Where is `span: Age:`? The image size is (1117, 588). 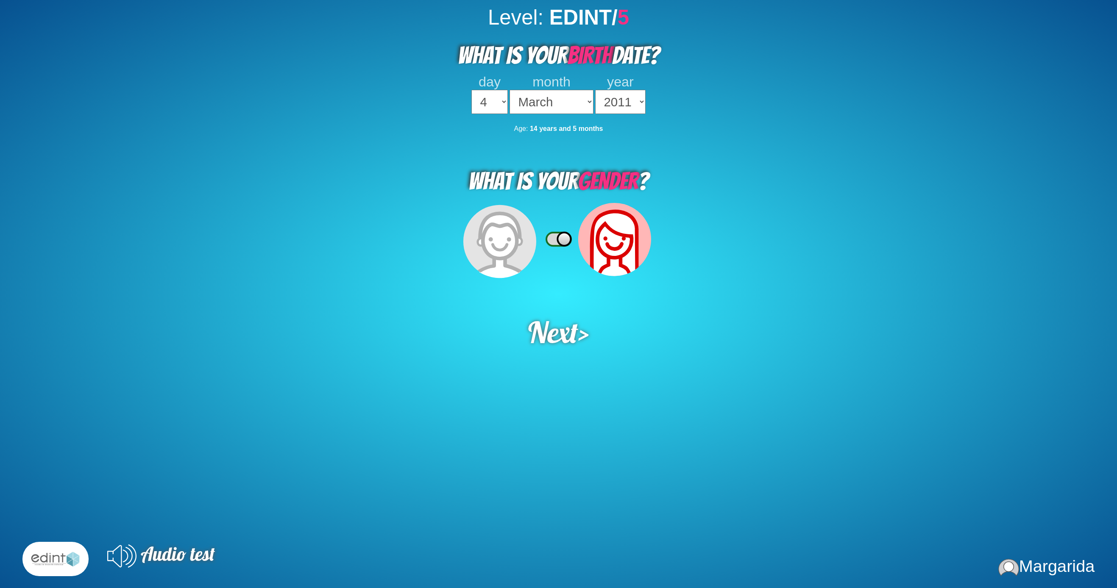
span: Age: is located at coordinates (521, 128).